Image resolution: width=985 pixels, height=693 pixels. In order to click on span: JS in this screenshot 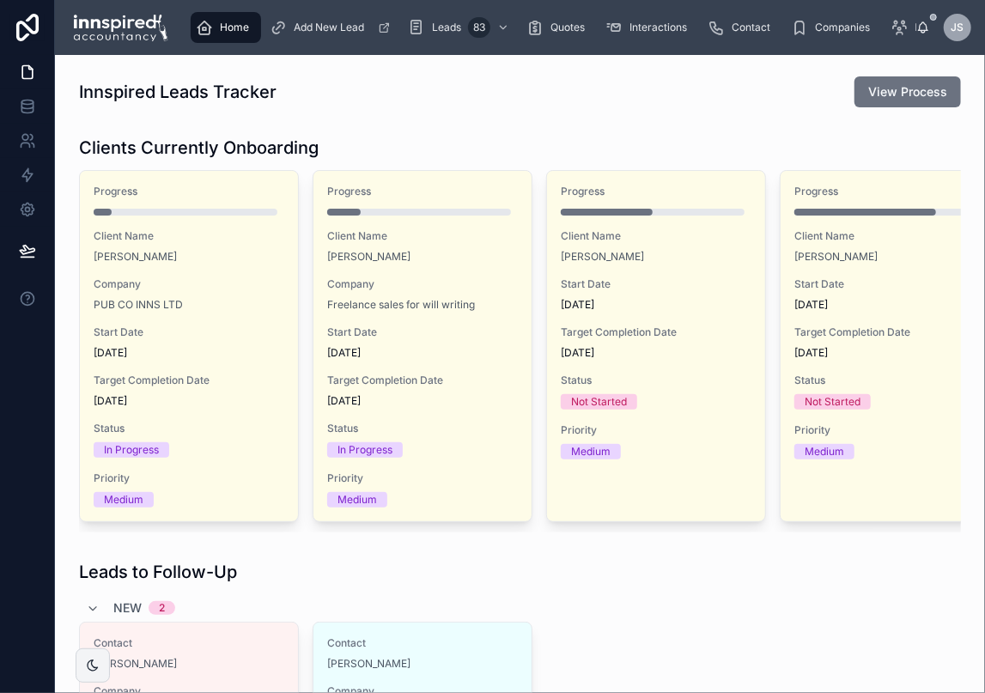, I will do `click(957, 27)`.